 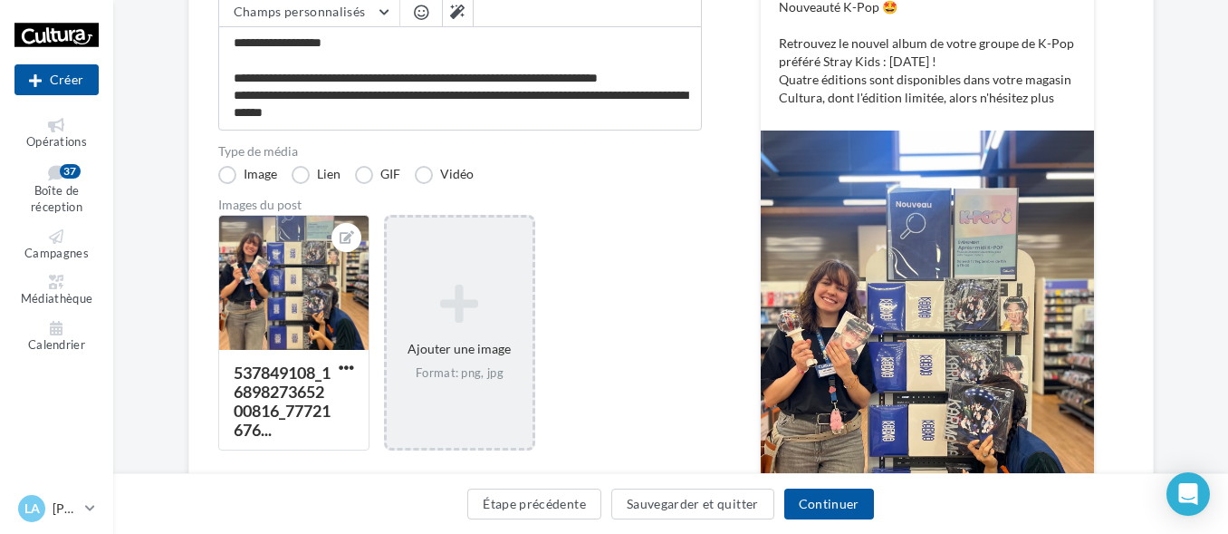 I want to click on span: La, so click(x=32, y=508).